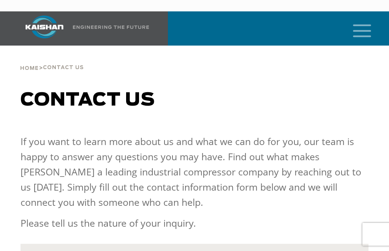 The width and height of the screenshot is (389, 251). I want to click on p: If you want to learn more about us and what we can do for you, our team is happy to answer any qu..., so click(195, 172).